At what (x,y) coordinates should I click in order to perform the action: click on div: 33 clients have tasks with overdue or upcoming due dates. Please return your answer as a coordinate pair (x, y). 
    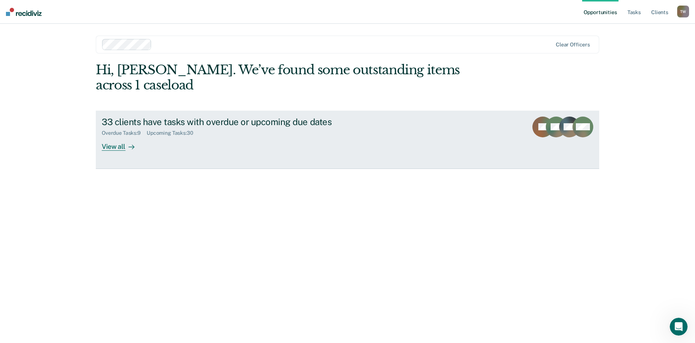
    Looking at the image, I should click on (232, 122).